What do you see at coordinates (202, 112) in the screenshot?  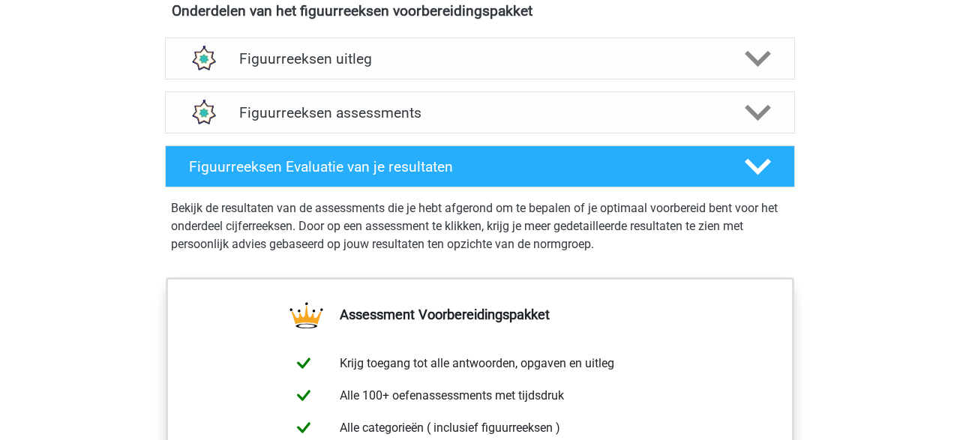 I see `img: figuurreeksen assessments` at bounding box center [202, 112].